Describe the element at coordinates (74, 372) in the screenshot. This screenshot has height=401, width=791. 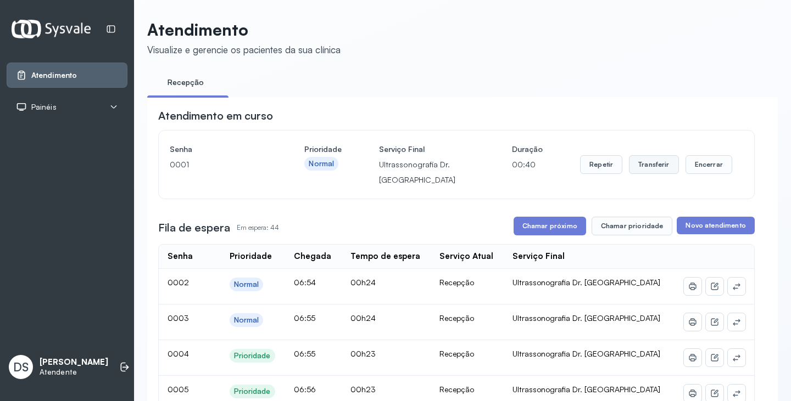
I see `p: Atendente` at that location.